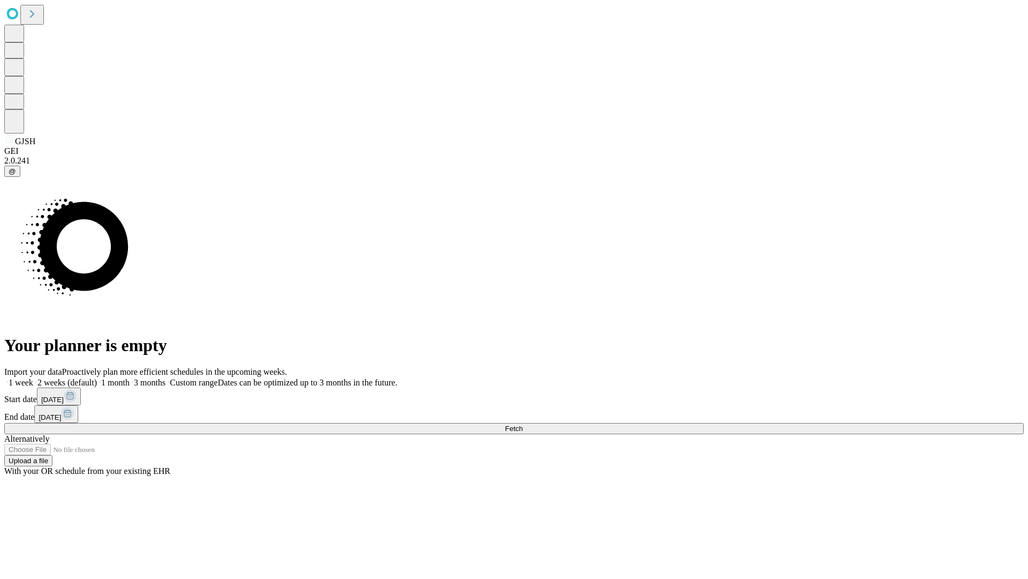  I want to click on span: With your OR schedule from your existing EHR, so click(87, 470).